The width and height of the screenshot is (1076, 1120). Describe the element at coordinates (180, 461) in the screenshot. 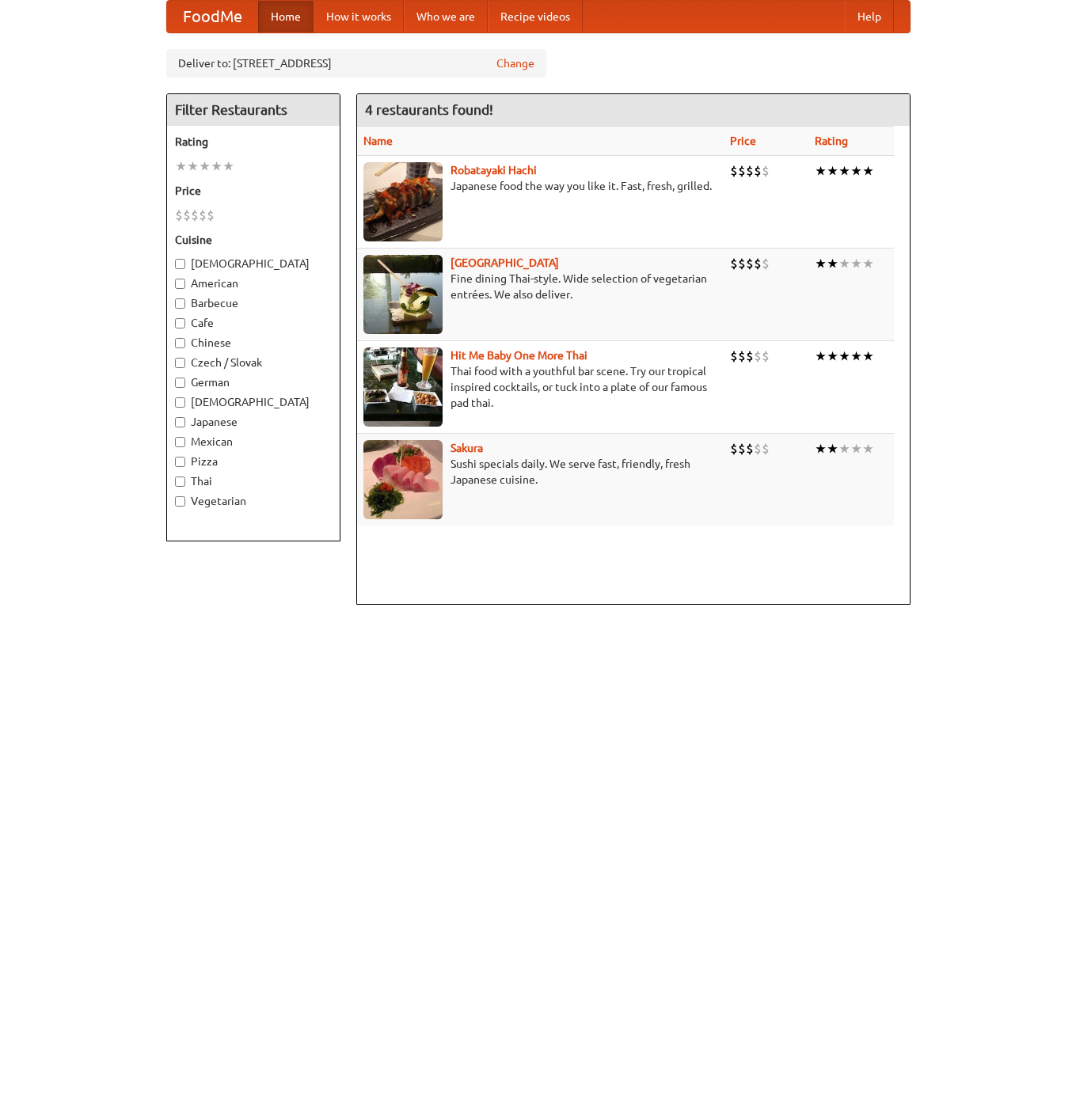

I see `input: Pizza` at that location.